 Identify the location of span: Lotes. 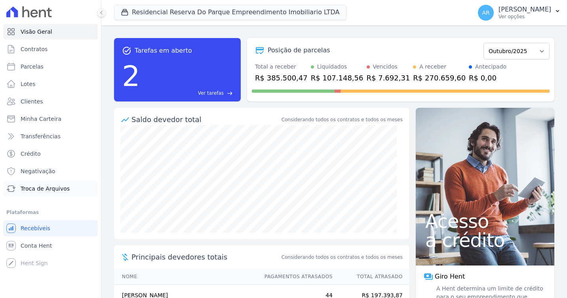
(28, 84).